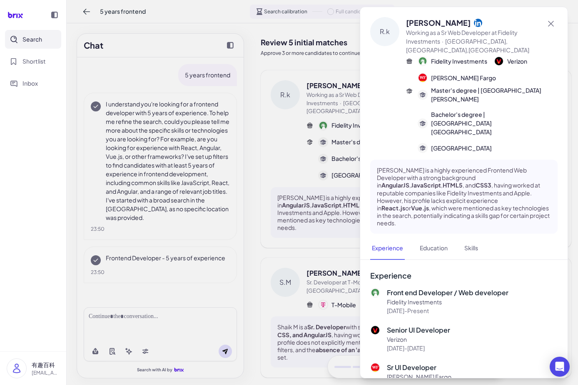 The width and height of the screenshot is (578, 385). Describe the element at coordinates (464, 276) in the screenshot. I see `h3: Experience` at that location.